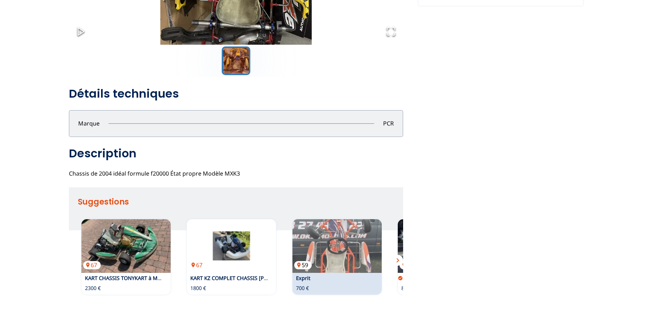 This screenshot has height=324, width=652. Describe the element at coordinates (302, 288) in the screenshot. I see `p: 700 €` at that location.